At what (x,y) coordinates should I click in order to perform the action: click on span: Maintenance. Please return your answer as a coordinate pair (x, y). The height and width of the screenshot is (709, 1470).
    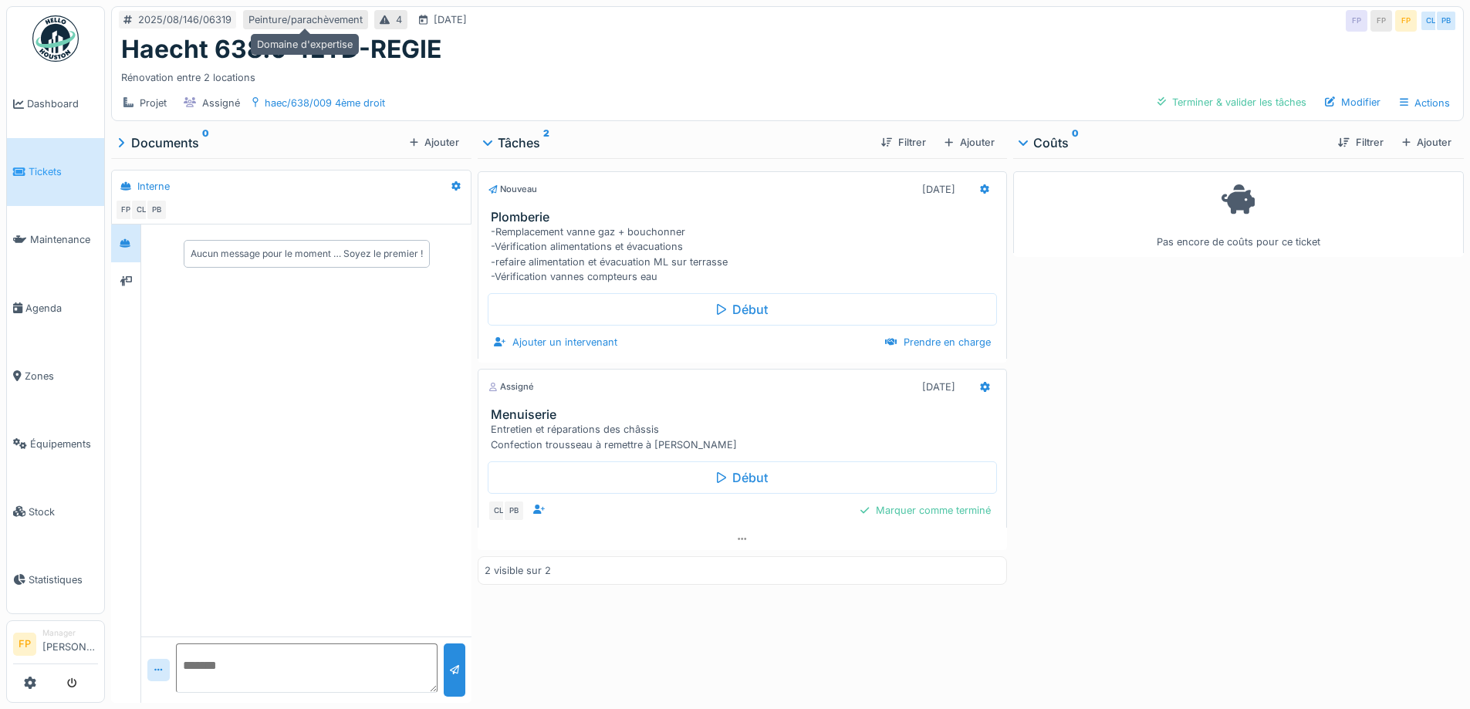
    Looking at the image, I should click on (64, 239).